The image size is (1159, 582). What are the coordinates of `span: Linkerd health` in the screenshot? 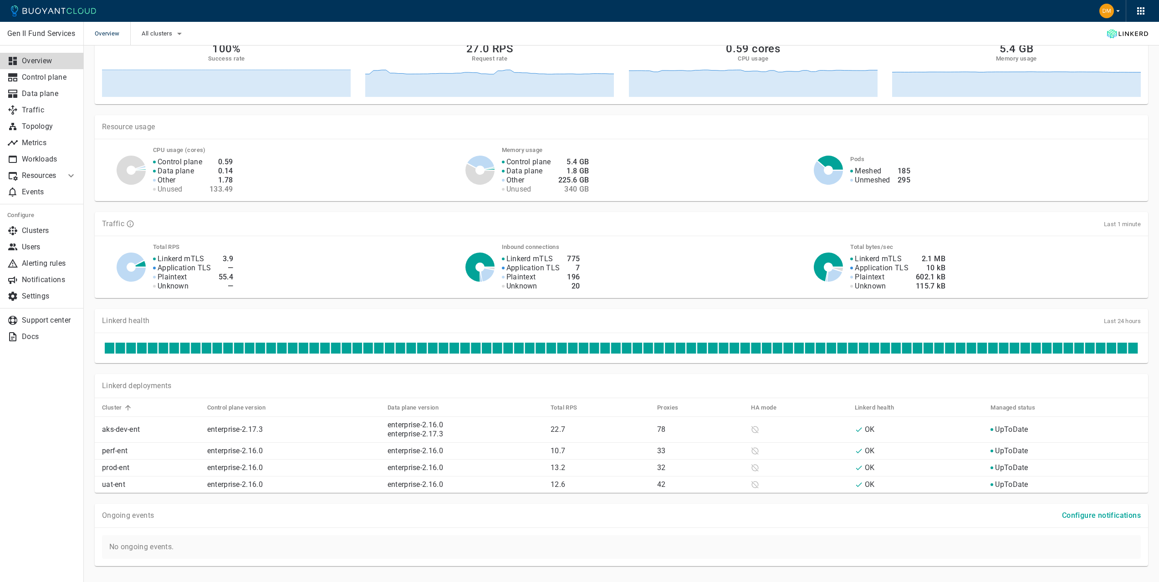 It's located at (880, 408).